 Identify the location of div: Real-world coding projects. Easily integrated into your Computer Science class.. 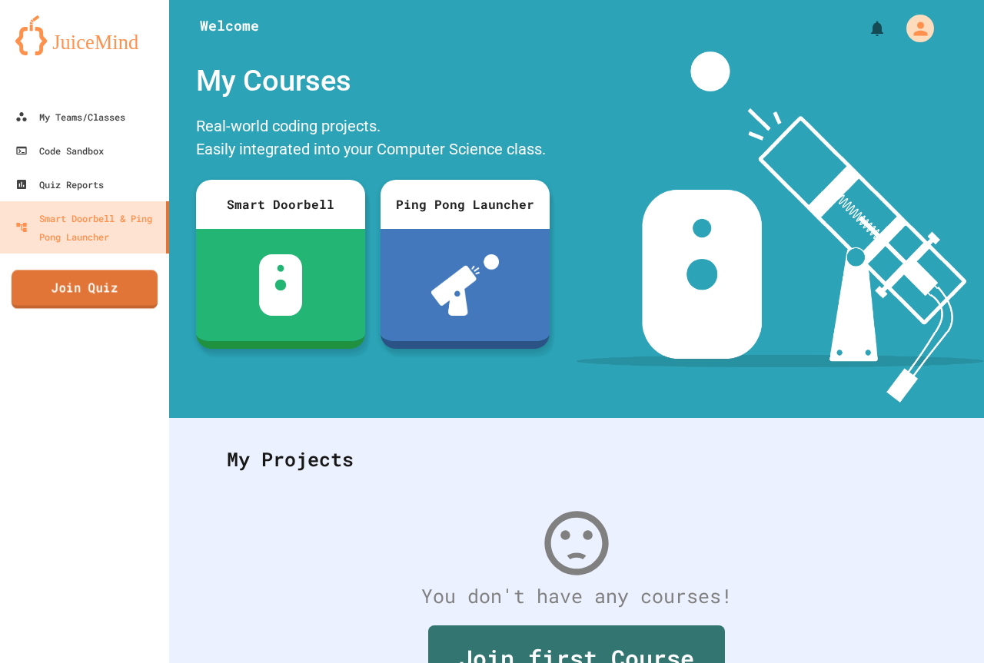
(373, 139).